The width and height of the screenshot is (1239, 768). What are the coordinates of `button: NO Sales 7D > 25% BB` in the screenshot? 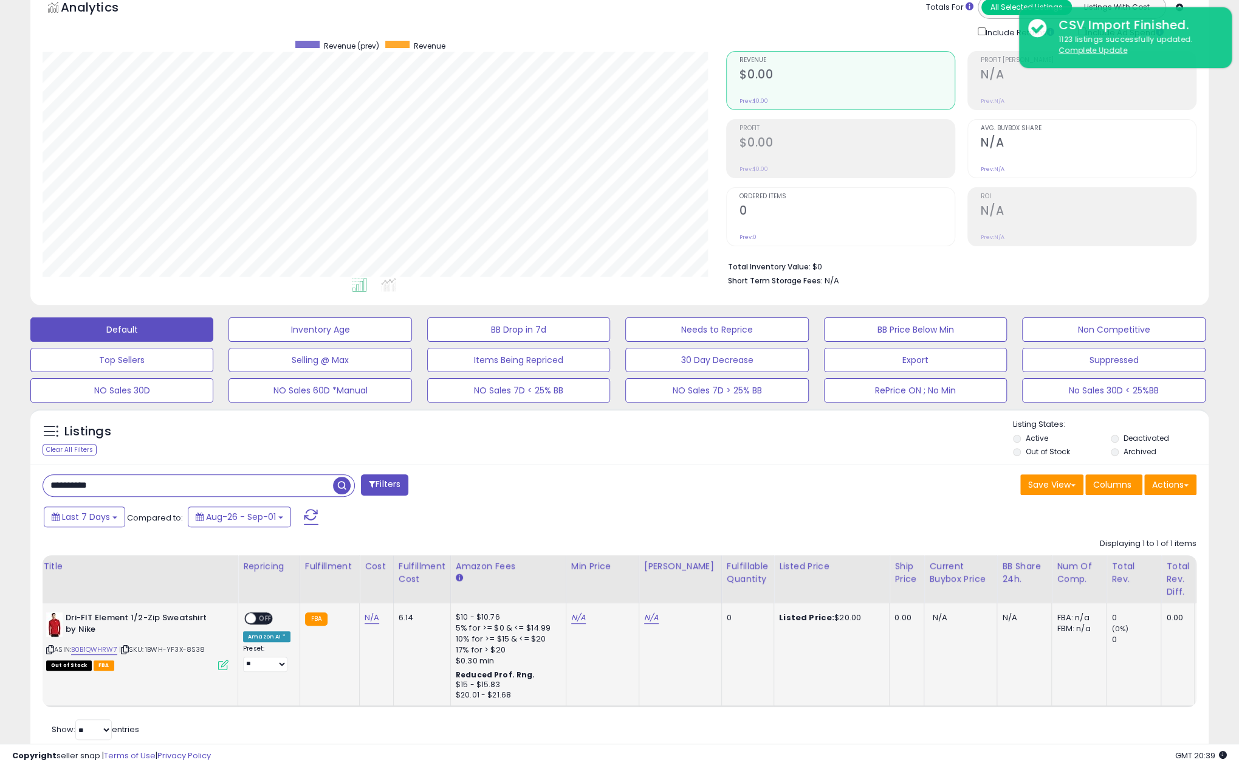 It's located at (716, 390).